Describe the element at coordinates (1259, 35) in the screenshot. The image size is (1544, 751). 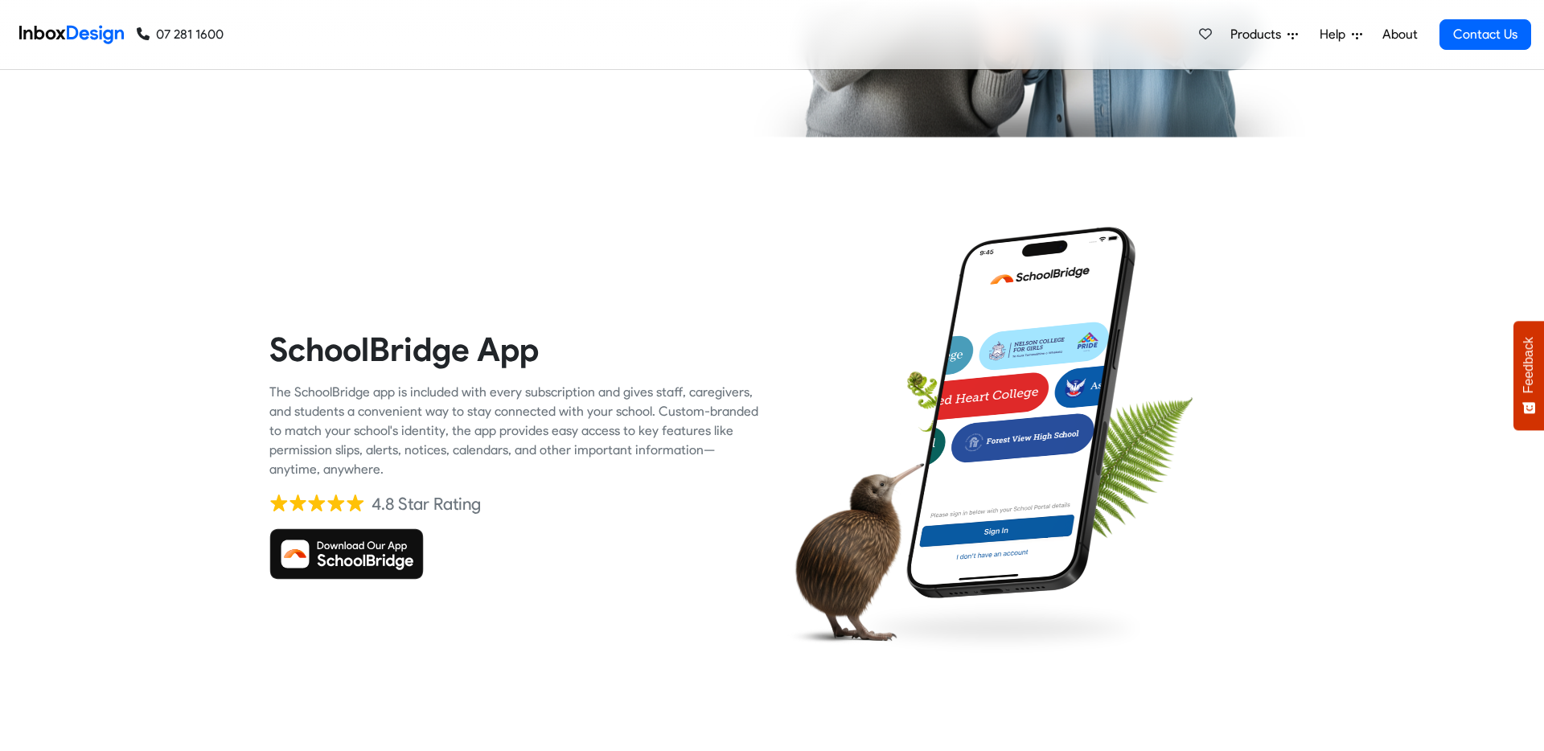
I see `span: Products` at that location.